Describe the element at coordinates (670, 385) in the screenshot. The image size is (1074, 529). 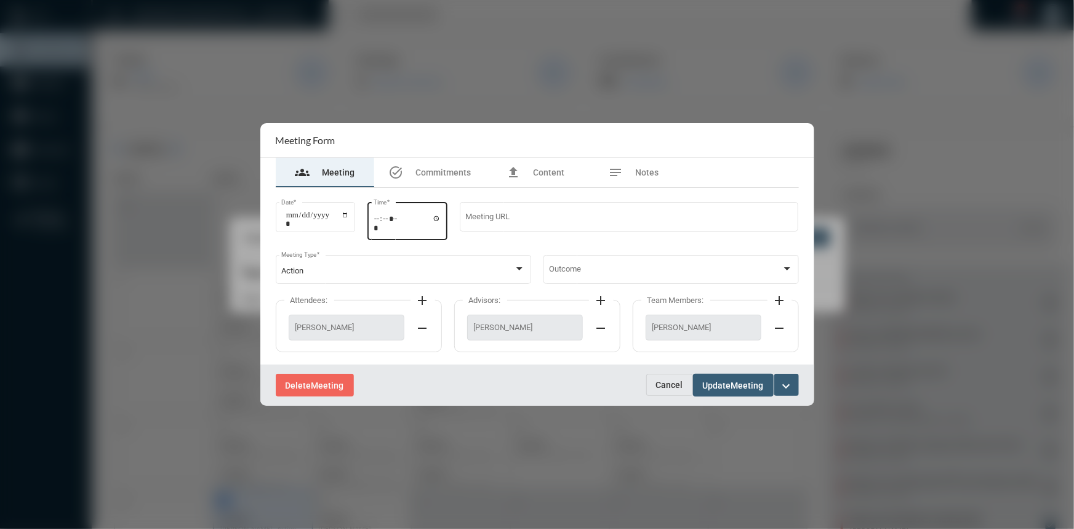
I see `span: Cancel` at that location.